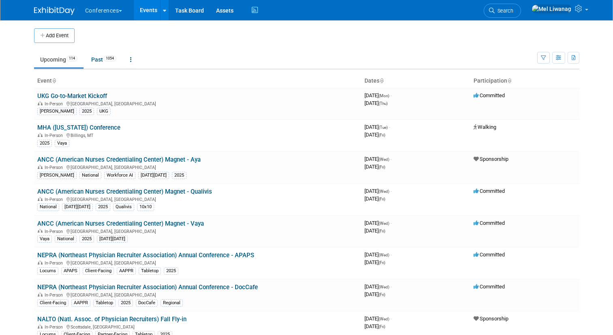 The width and height of the screenshot is (613, 335). Describe the element at coordinates (384, 96) in the screenshot. I see `span: (Mon)` at that location.